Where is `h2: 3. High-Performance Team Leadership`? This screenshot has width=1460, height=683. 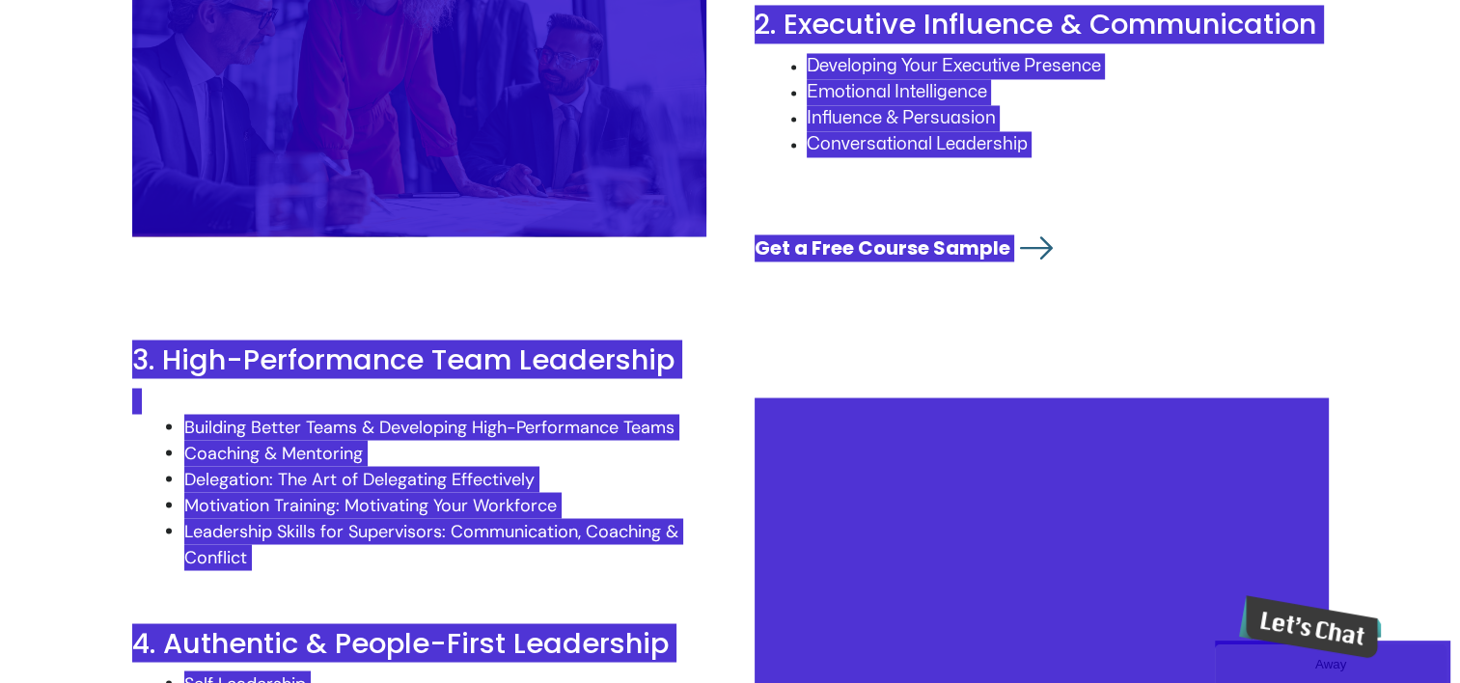
h2: 3. High-Performance Team Leadership is located at coordinates (419, 360).